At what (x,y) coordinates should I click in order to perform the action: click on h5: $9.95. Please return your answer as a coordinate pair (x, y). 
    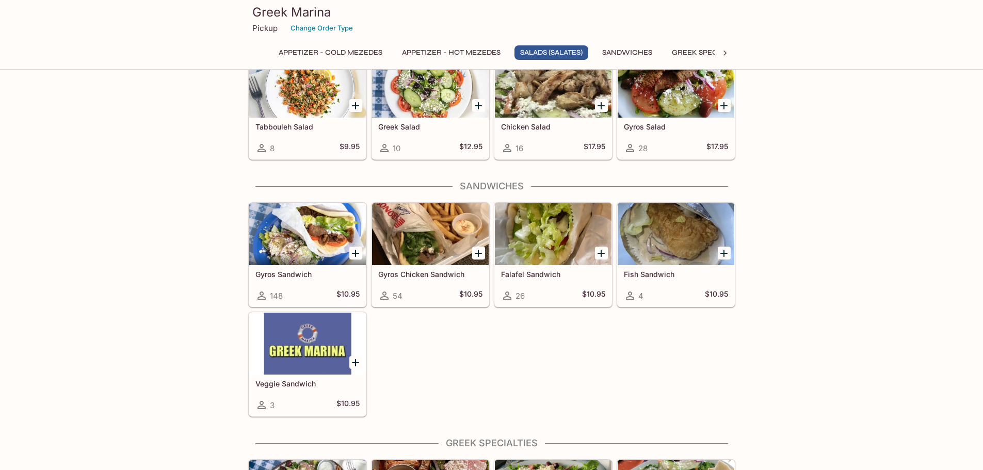
    Looking at the image, I should click on (349, 148).